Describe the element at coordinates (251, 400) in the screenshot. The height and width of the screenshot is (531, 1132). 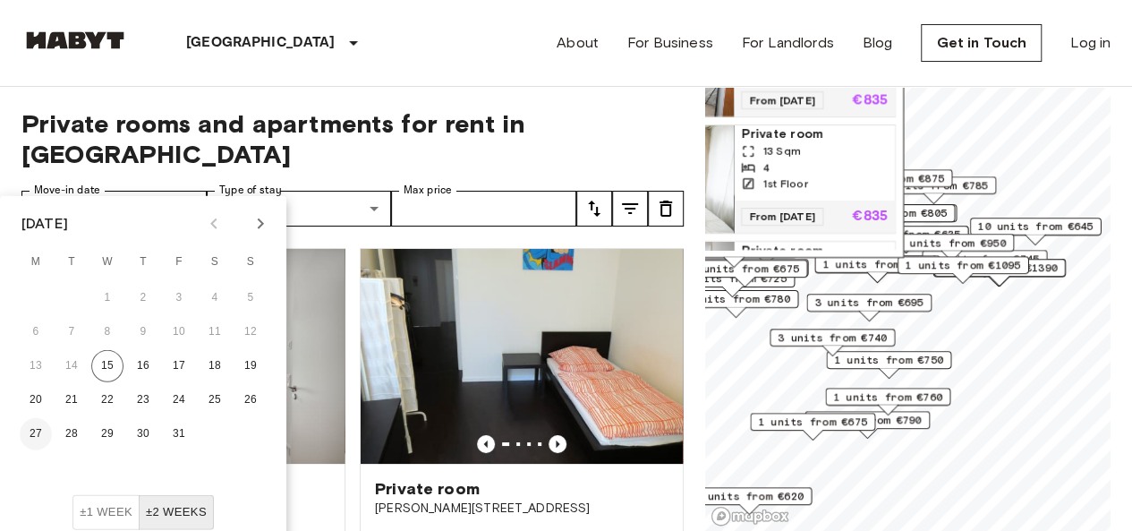
I see `button: 26` at that location.